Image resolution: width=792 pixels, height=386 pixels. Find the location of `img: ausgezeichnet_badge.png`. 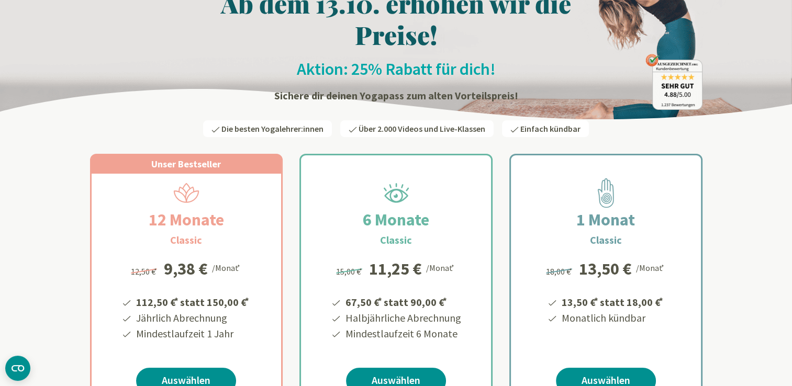

img: ausgezeichnet_badge.png is located at coordinates (674, 82).